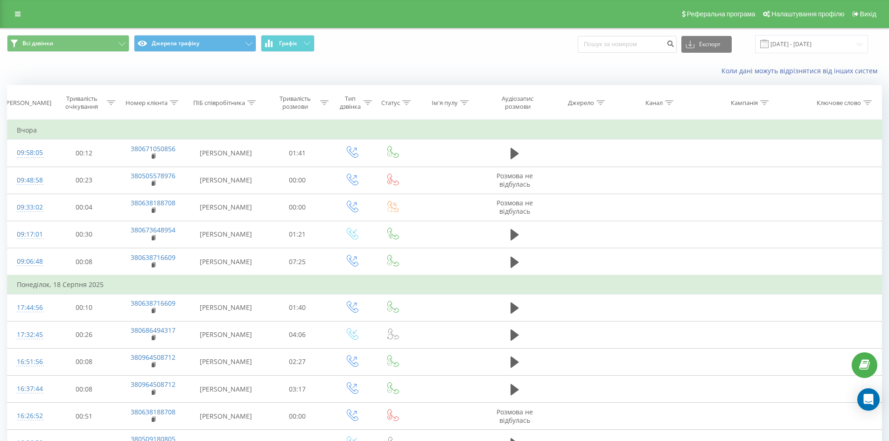 This screenshot has width=889, height=441. Describe the element at coordinates (868, 14) in the screenshot. I see `span: Вихід` at that location.